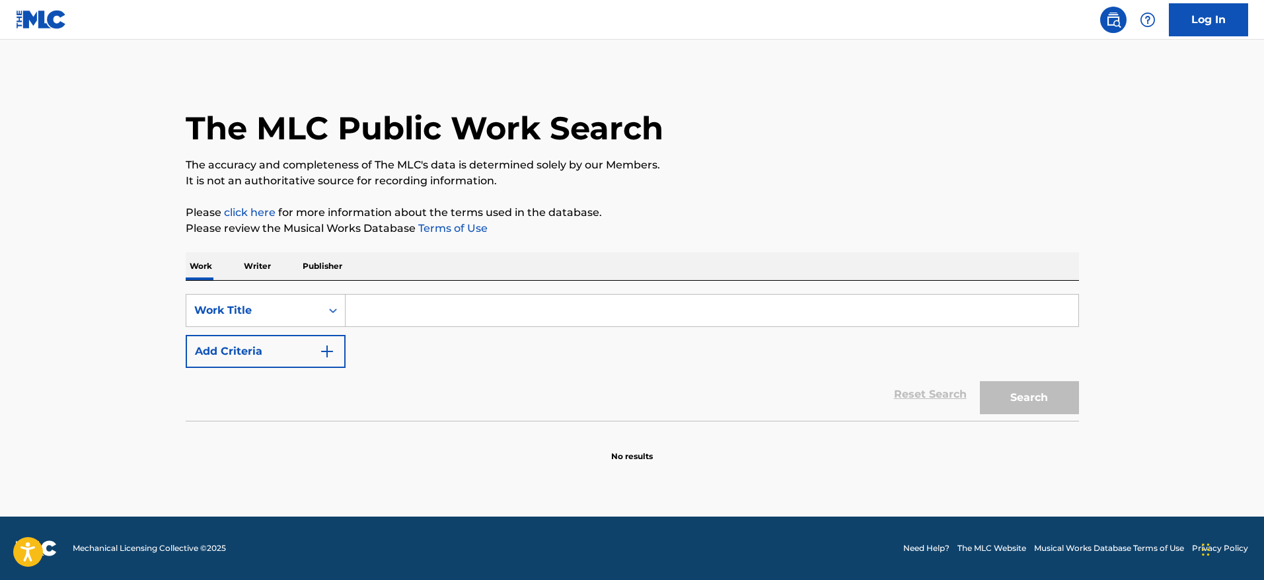  I want to click on img: MLC Logo, so click(41, 19).